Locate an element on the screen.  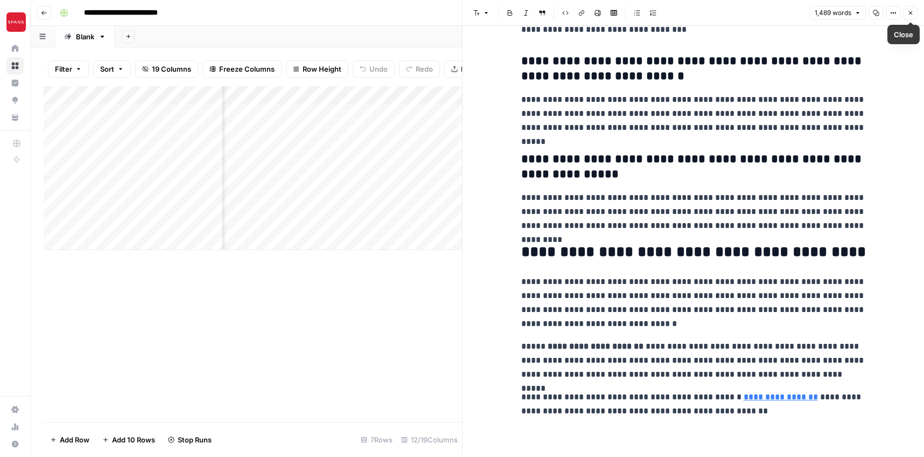
a: Opportunities is located at coordinates (15, 100).